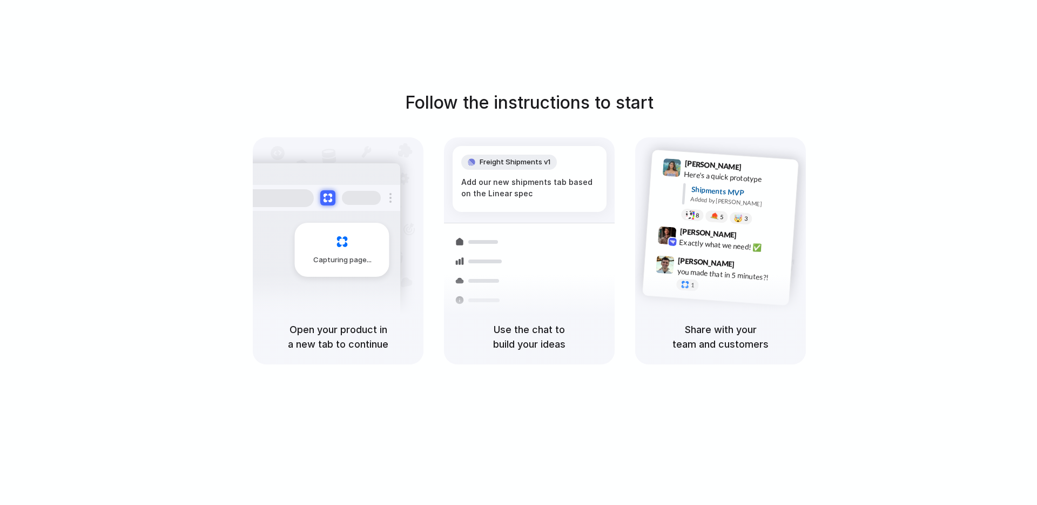 This screenshot has height=505, width=1037. Describe the element at coordinates (746, 218) in the screenshot. I see `span: 3` at that location.